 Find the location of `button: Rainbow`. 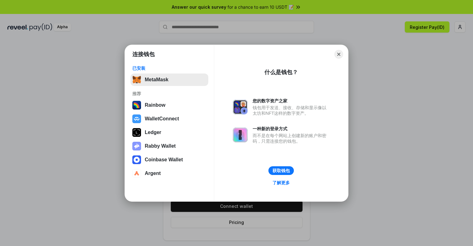

button: Rainbow is located at coordinates (169, 105).